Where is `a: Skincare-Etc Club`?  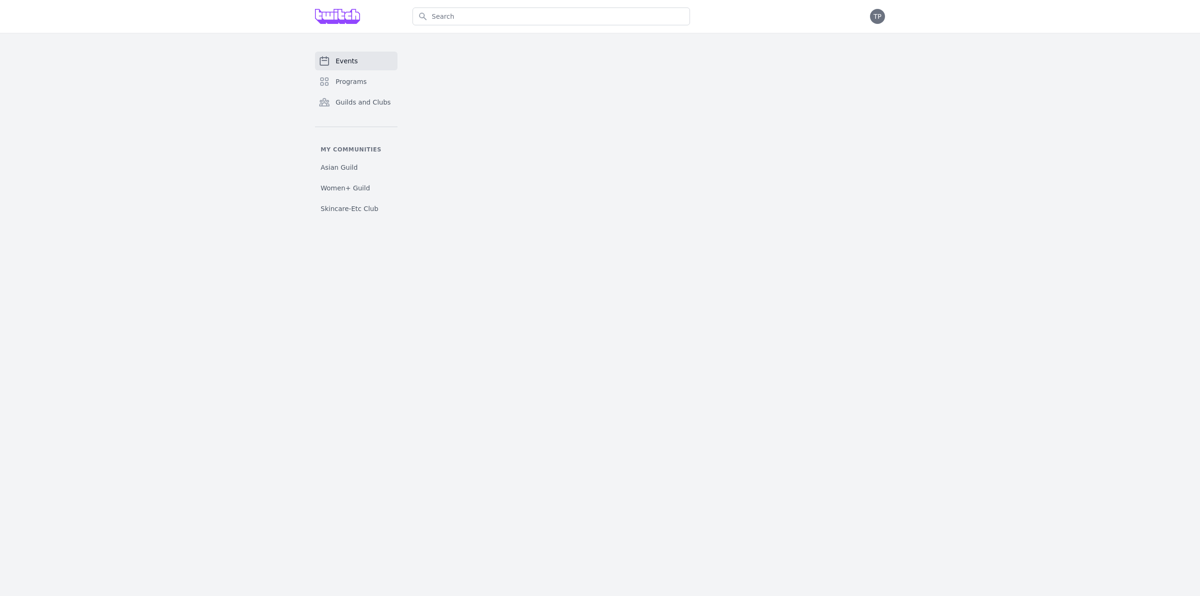
a: Skincare-Etc Club is located at coordinates (356, 209).